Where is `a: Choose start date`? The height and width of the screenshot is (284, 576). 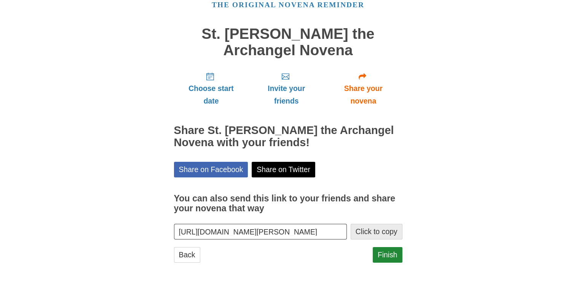 a: Choose start date is located at coordinates (211, 88).